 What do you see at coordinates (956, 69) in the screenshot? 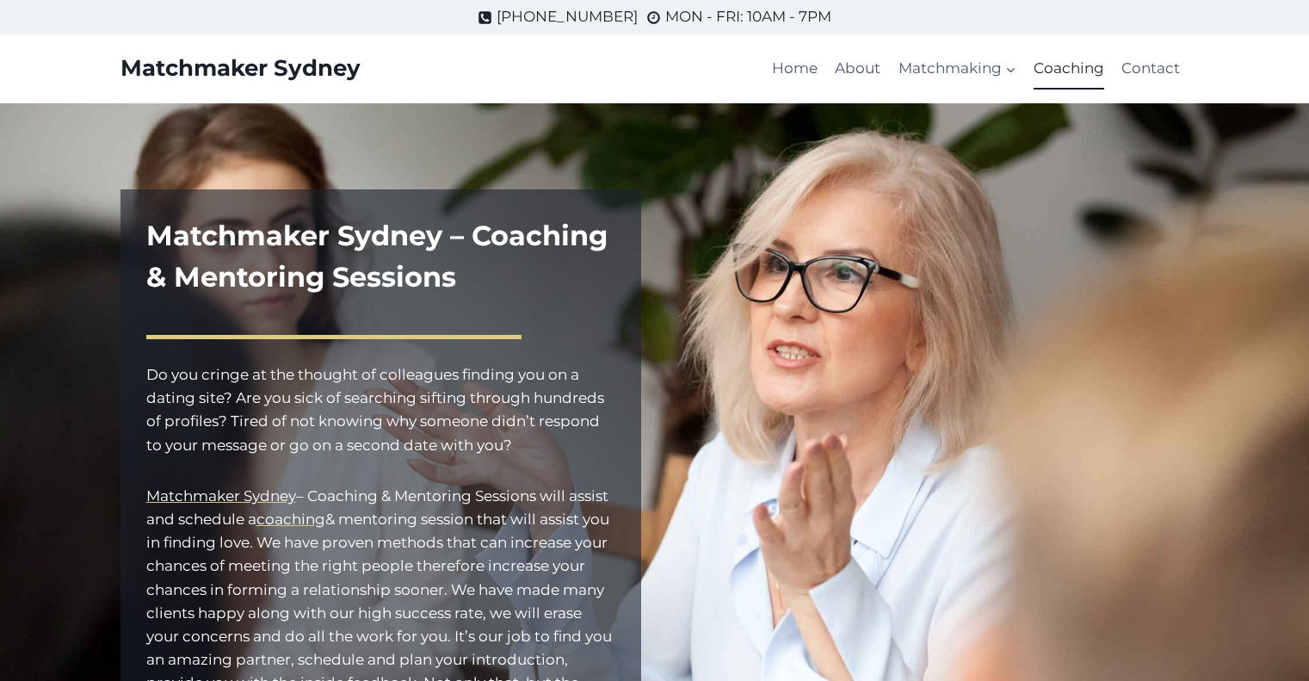
I see `a: Matchmaking` at bounding box center [956, 69].